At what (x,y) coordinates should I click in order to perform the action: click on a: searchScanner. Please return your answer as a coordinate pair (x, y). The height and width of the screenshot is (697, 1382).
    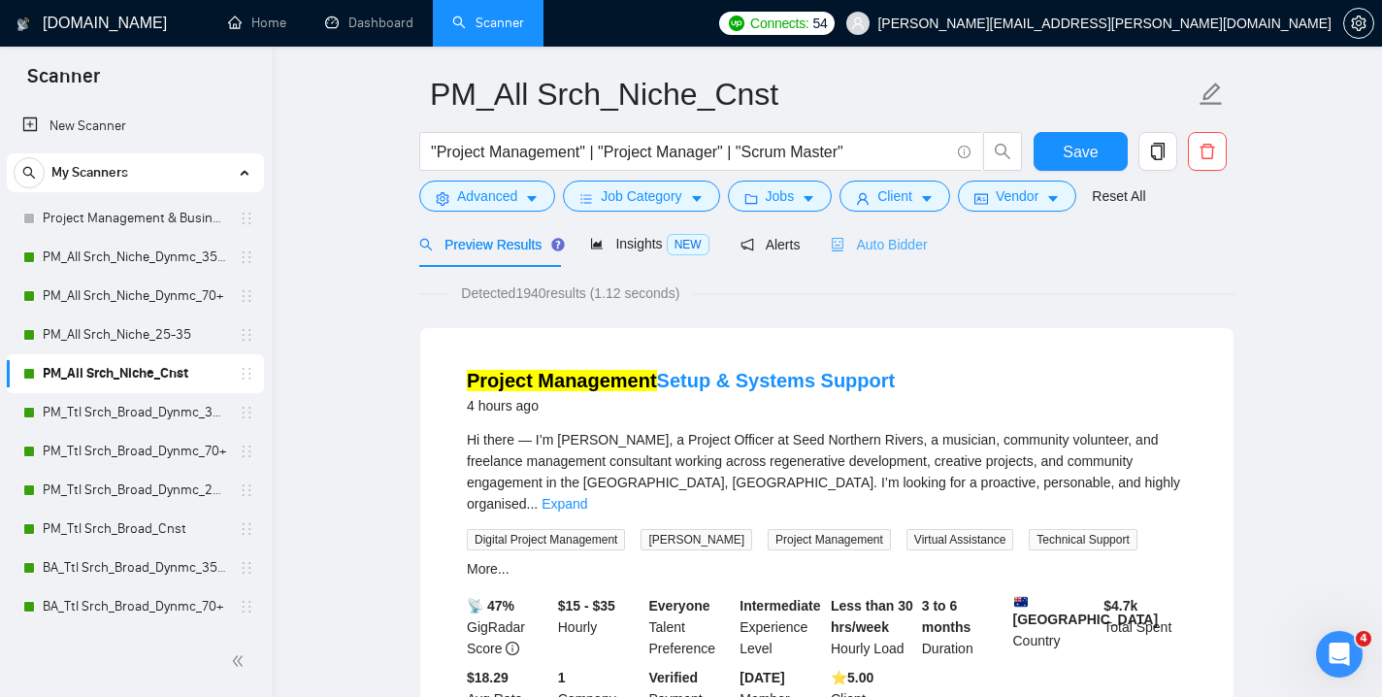
    Looking at the image, I should click on (488, 22).